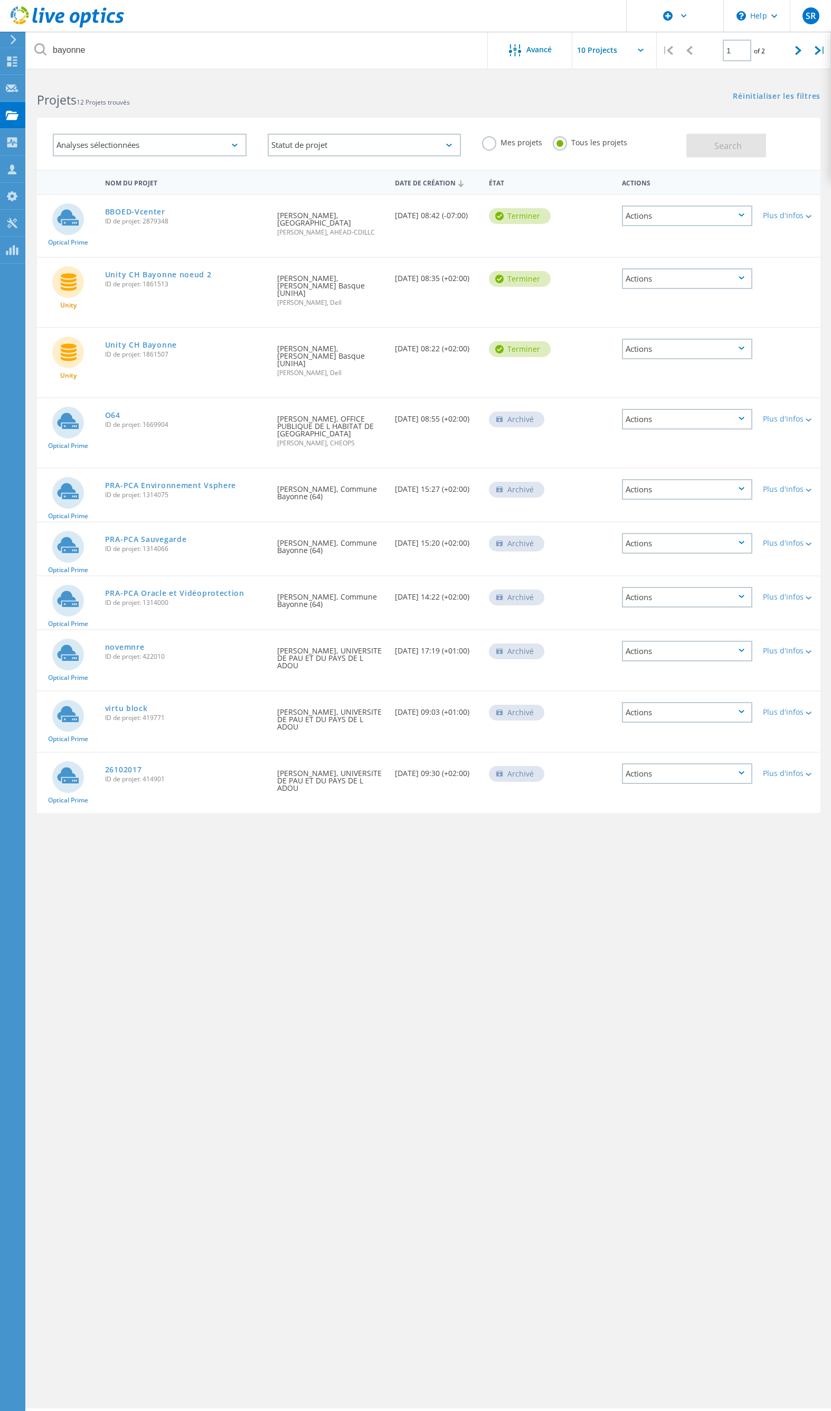  I want to click on div: Nom du projet, so click(186, 182).